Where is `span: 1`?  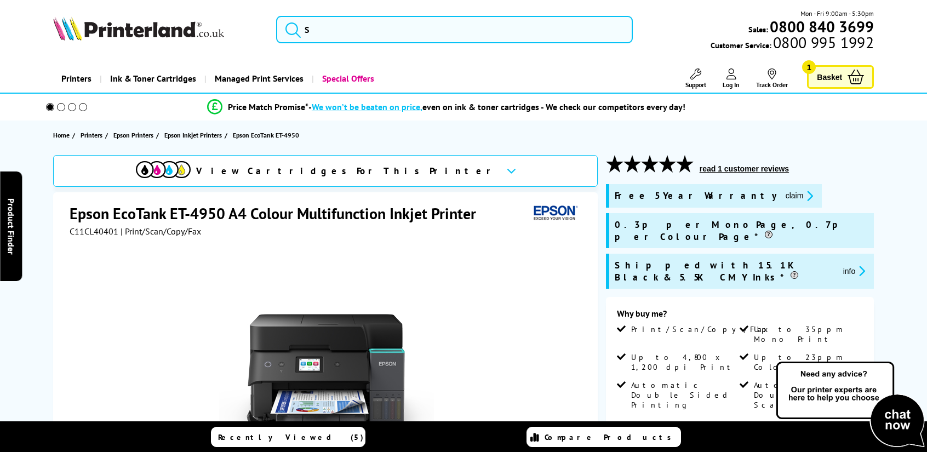
span: 1 is located at coordinates (809, 67).